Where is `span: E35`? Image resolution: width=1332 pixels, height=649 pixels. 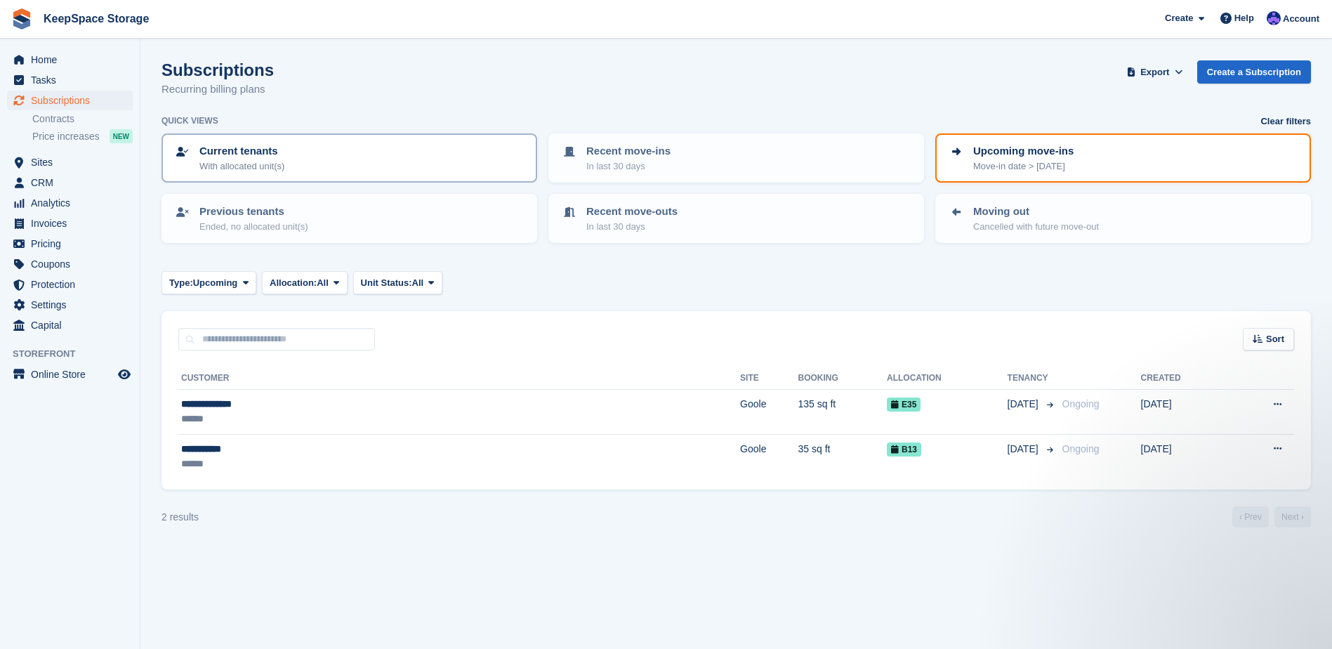
span: E35 is located at coordinates (904, 404).